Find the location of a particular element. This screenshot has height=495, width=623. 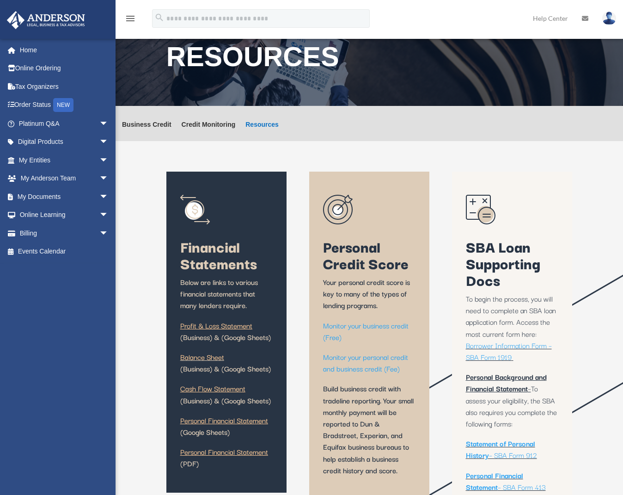

a: Credit Monitoring is located at coordinates (208, 131).